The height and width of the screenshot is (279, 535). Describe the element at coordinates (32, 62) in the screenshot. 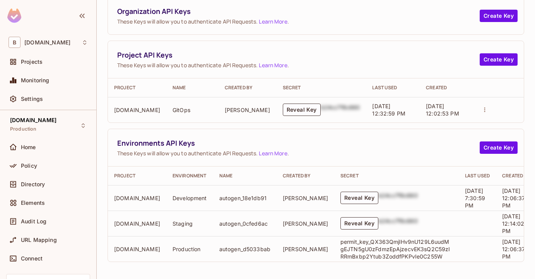

I see `span: Projects` at that location.